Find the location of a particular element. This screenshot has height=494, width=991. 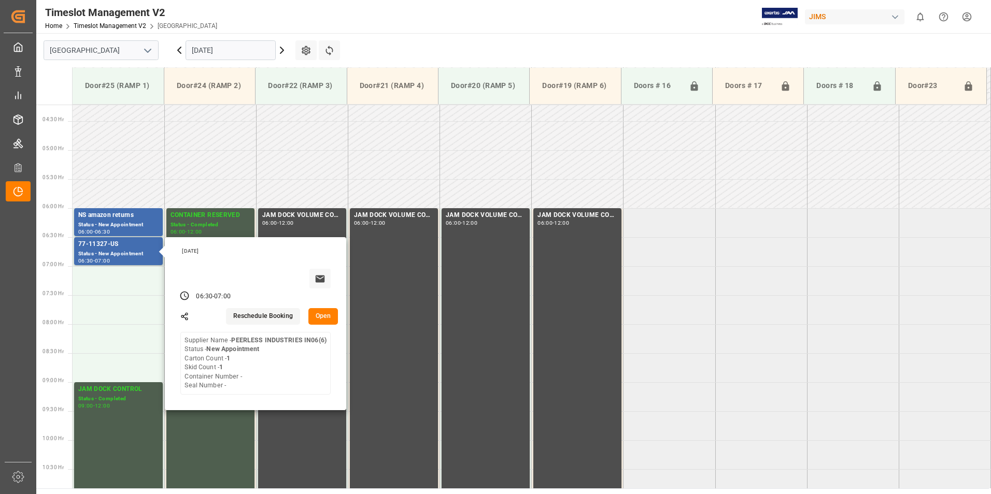

span: 08:00 Hr is located at coordinates (53, 322).